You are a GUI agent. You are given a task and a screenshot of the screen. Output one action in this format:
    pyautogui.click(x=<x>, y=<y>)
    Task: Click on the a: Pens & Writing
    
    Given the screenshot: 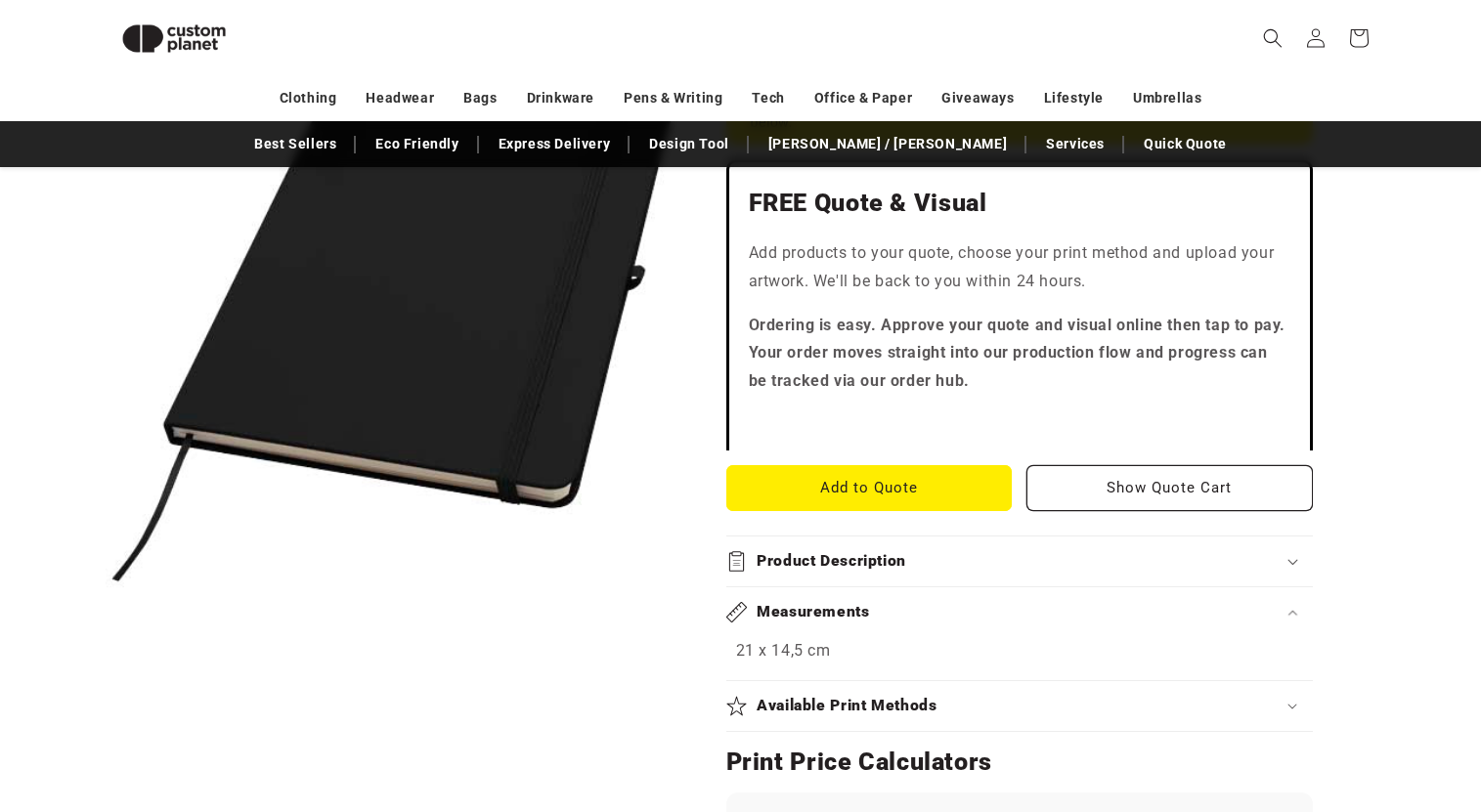 What is the action you would take?
    pyautogui.click(x=673, y=98)
    